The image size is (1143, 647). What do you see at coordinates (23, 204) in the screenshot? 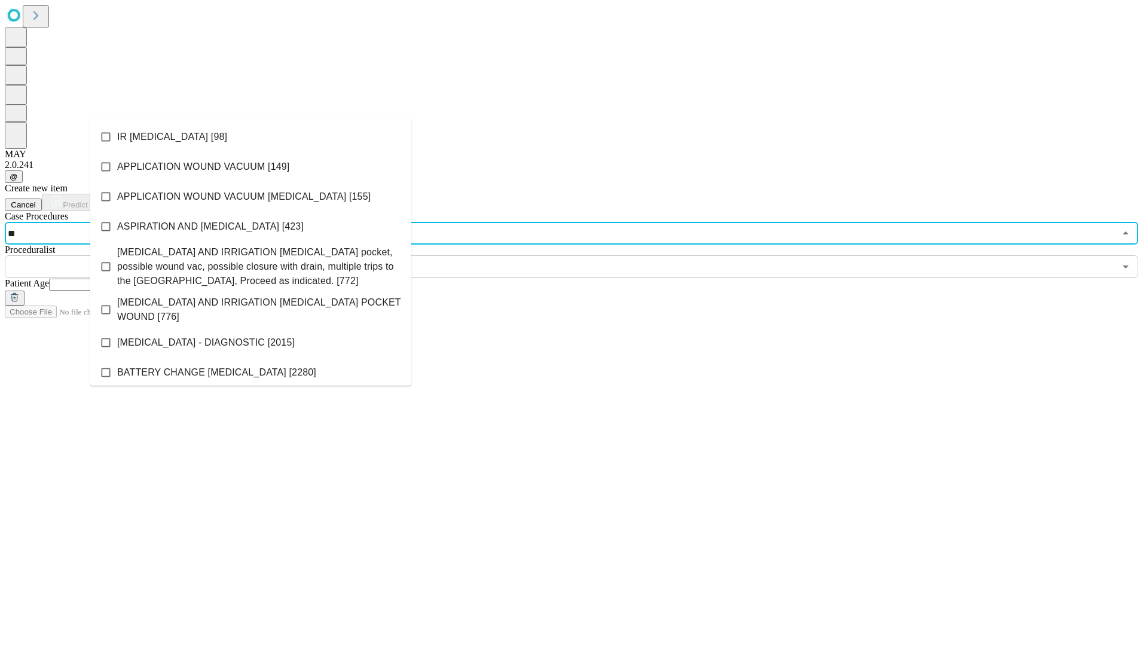
I see `span: Cancel` at bounding box center [23, 204].